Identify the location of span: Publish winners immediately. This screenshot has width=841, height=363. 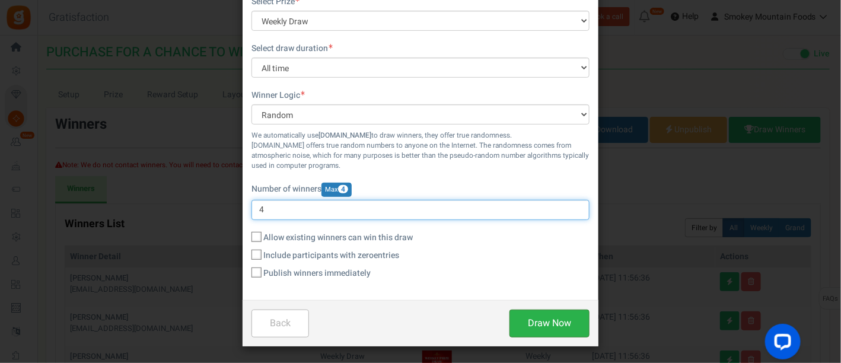
(317, 273).